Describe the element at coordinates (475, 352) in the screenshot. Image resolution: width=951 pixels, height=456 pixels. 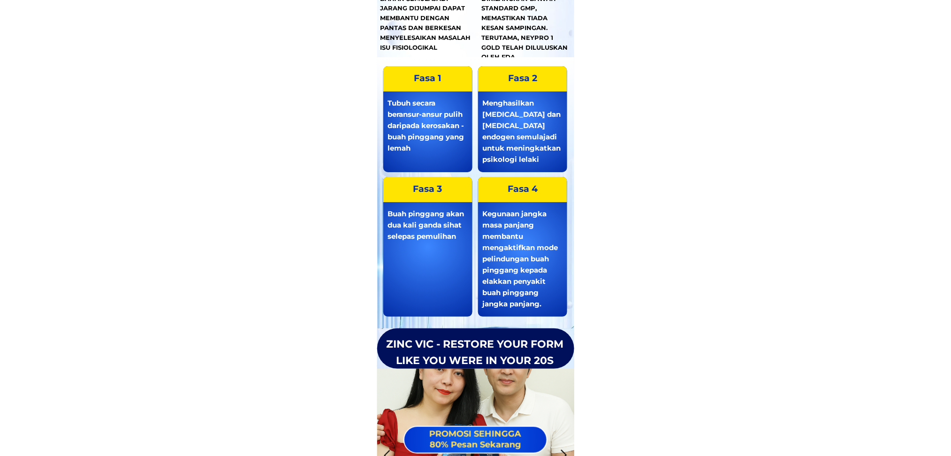
I see `h3: ZINC VIC - RESTORE YOUR FORM LIKE YOU WERE IN YOUR 20S` at that location.